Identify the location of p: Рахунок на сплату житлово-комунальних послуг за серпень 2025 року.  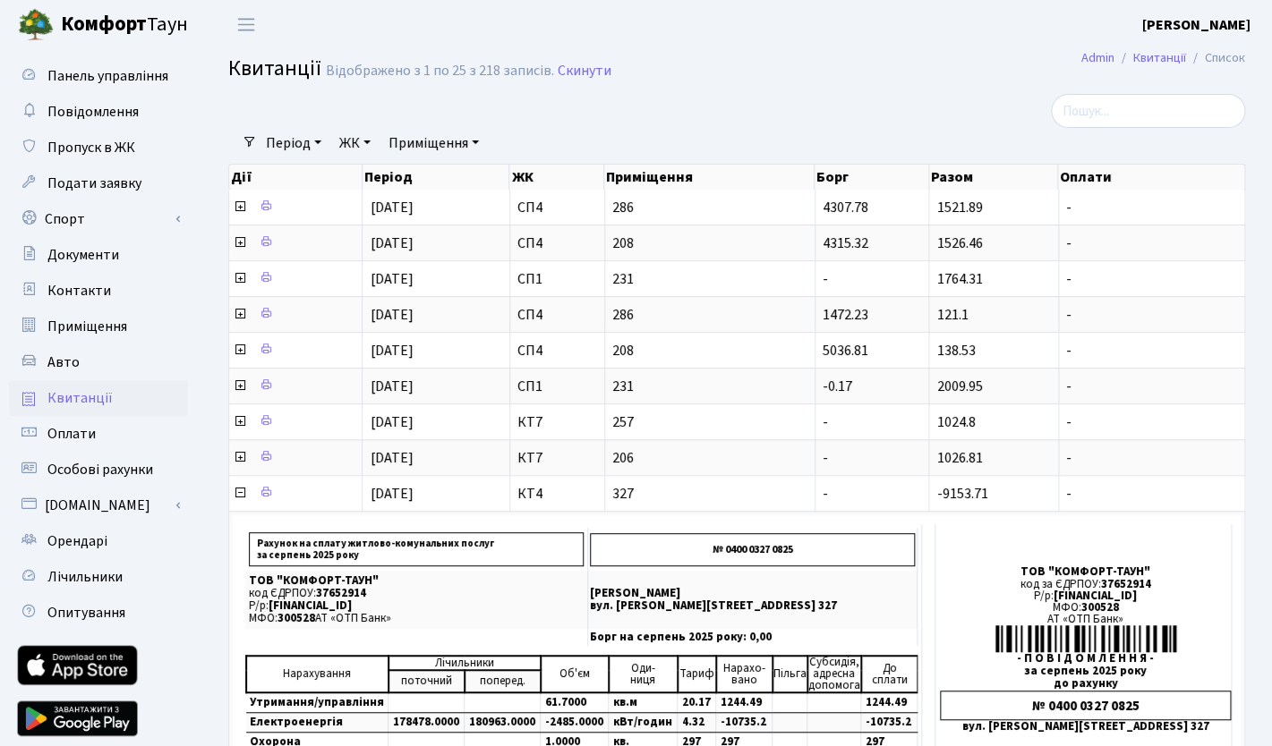
(416, 549).